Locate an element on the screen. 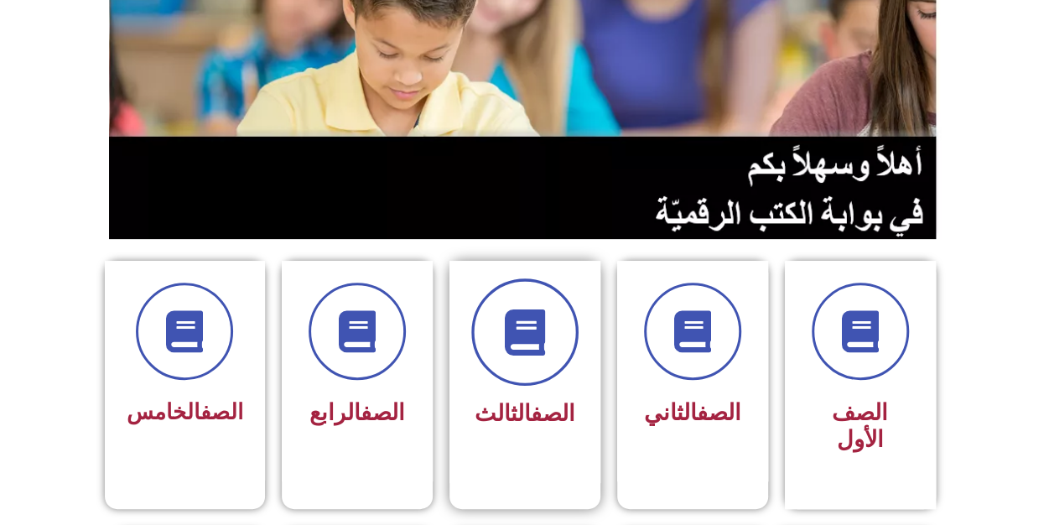 This screenshot has height=525, width=1049. span: الخامس is located at coordinates (184, 412).